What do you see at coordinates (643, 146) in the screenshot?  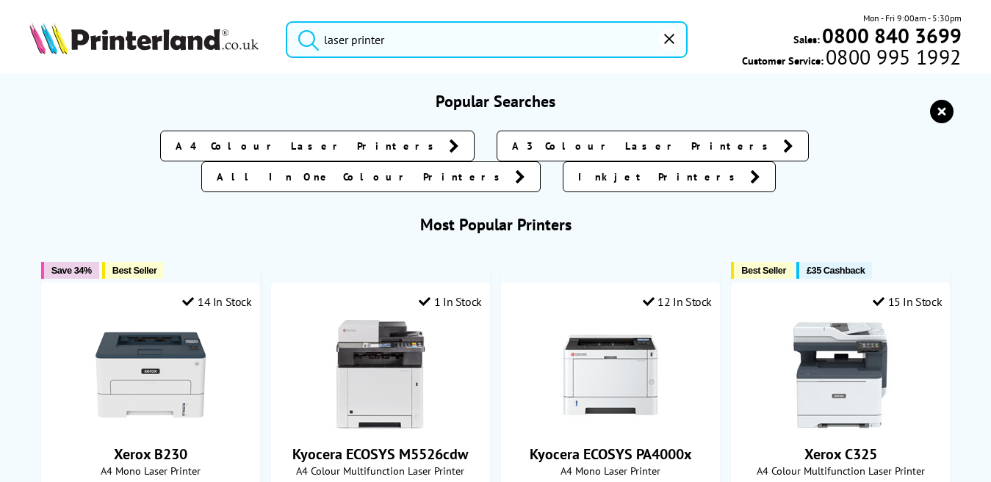 I see `span: A3 Colour Laser Printers` at bounding box center [643, 146].